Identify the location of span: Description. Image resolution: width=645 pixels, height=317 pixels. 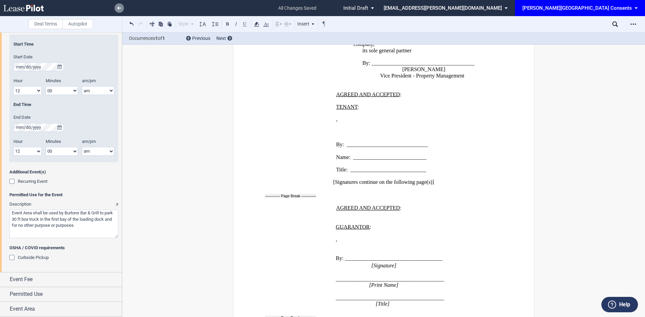
(20, 204).